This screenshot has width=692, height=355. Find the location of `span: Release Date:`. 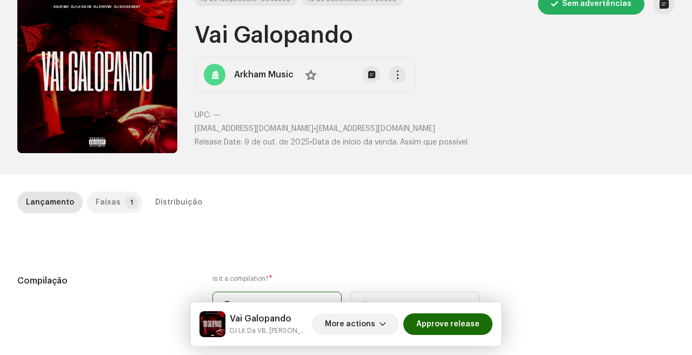

span: Release Date: is located at coordinates (218, 142).